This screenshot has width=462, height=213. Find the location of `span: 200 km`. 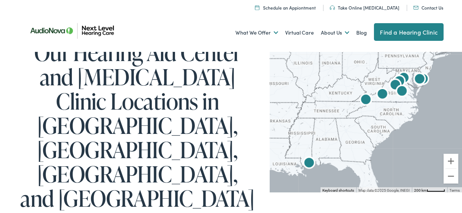

span: 200 km is located at coordinates (420, 190).